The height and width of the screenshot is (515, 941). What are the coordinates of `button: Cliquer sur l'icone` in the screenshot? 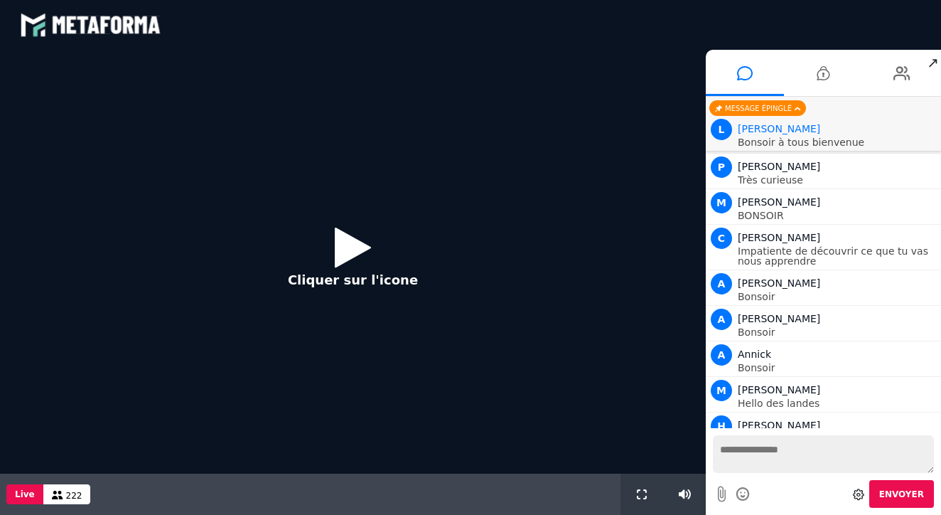 It's located at (352, 262).